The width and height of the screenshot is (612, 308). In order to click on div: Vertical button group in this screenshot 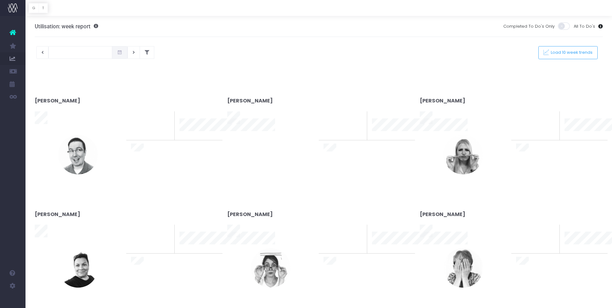, I will do `click(38, 8)`.